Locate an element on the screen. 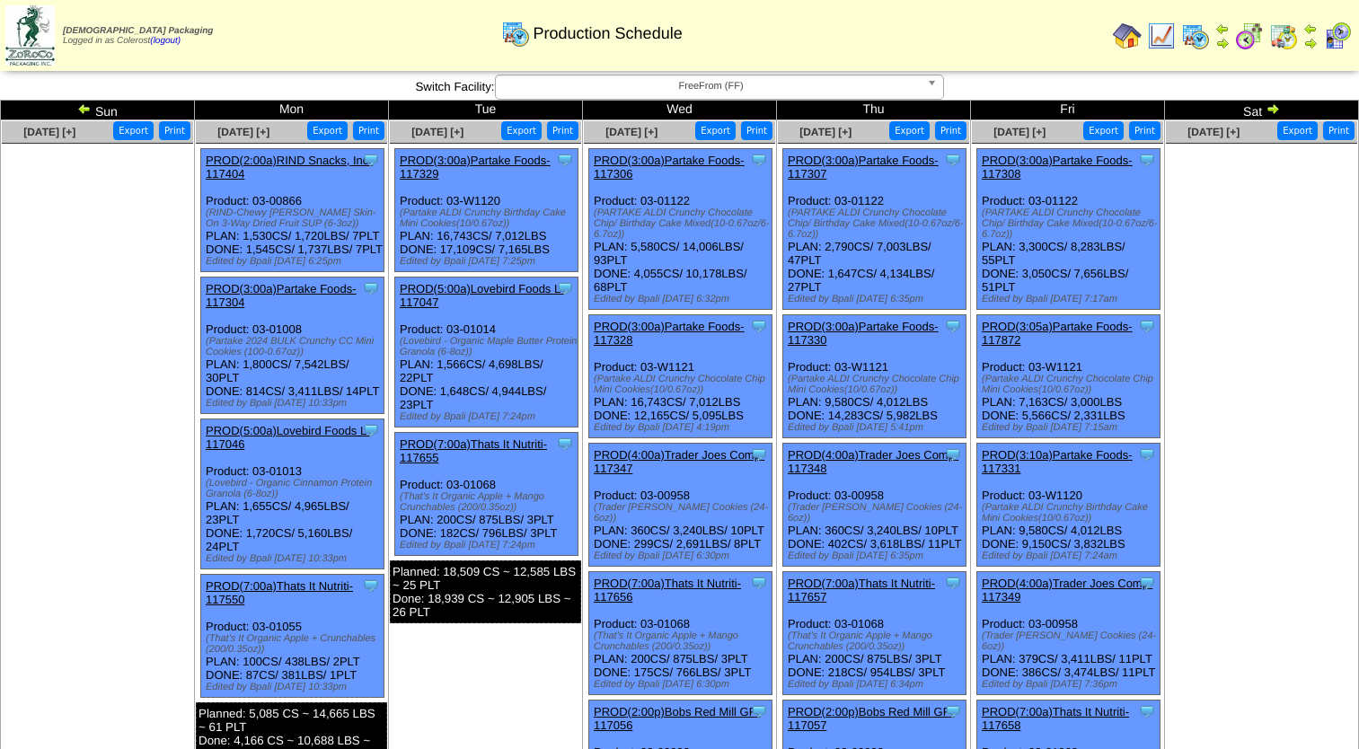 The image size is (1359, 749). div: Product: 03-00958 PLAN: 360CS / 3,240LBS / 10PLT DONE: 402CS / 3,618LBS / 11PLT is located at coordinates (875, 505).